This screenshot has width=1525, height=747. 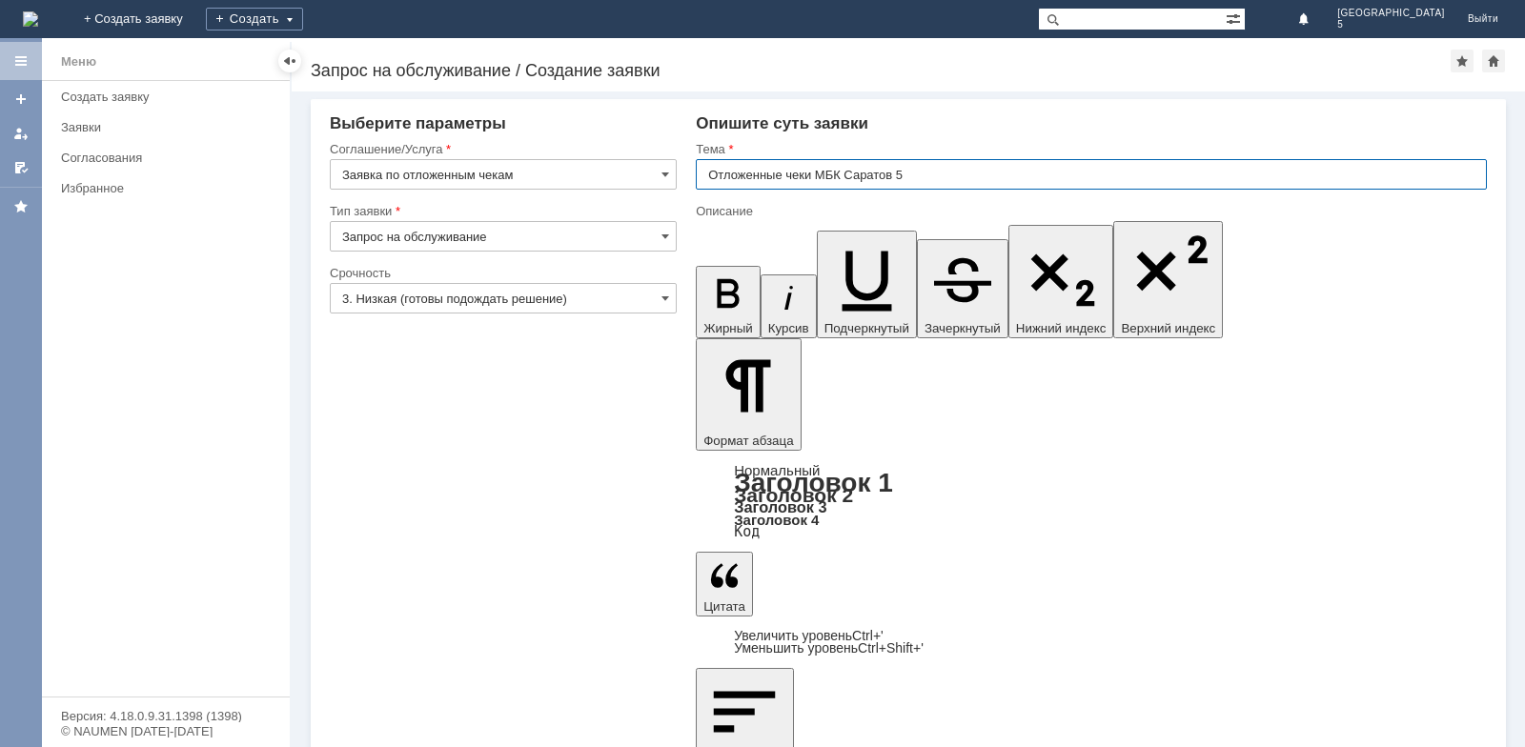 What do you see at coordinates (417, 123) in the screenshot?
I see `span: Выберите параметры` at bounding box center [417, 123].